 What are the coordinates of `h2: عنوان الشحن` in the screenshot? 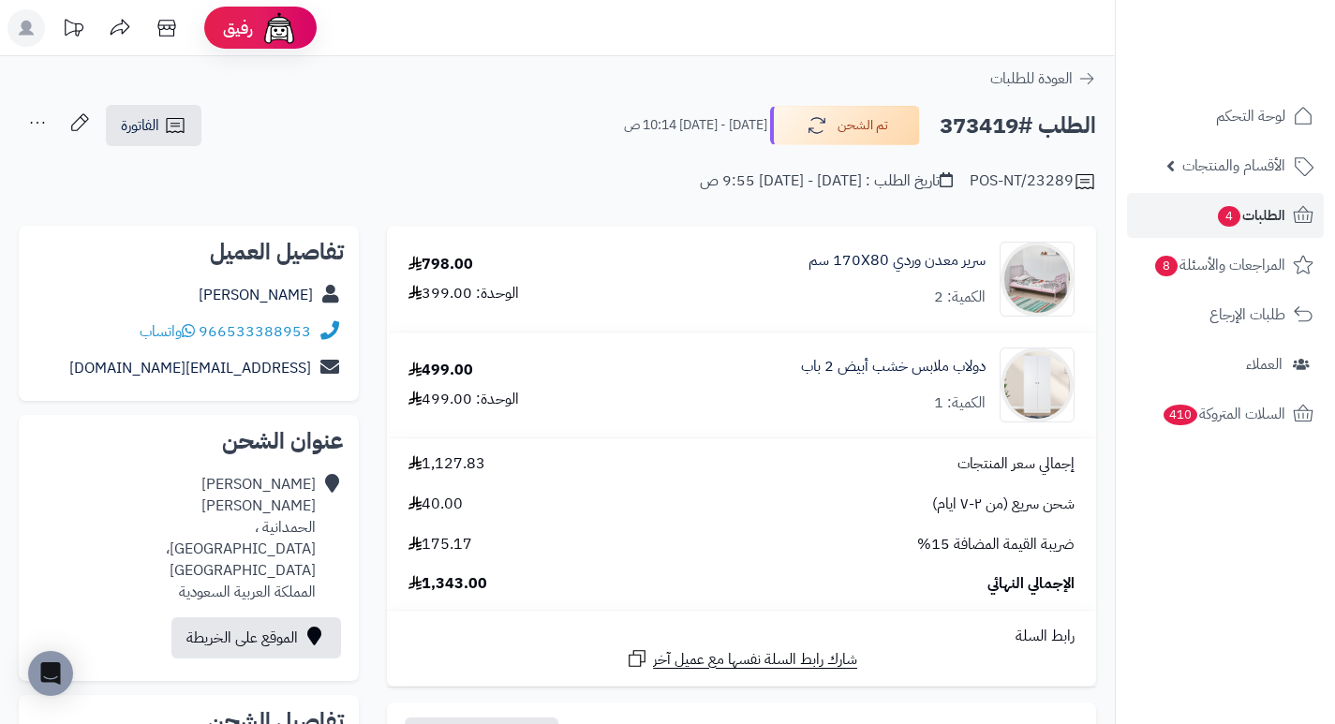 It's located at (188, 441).